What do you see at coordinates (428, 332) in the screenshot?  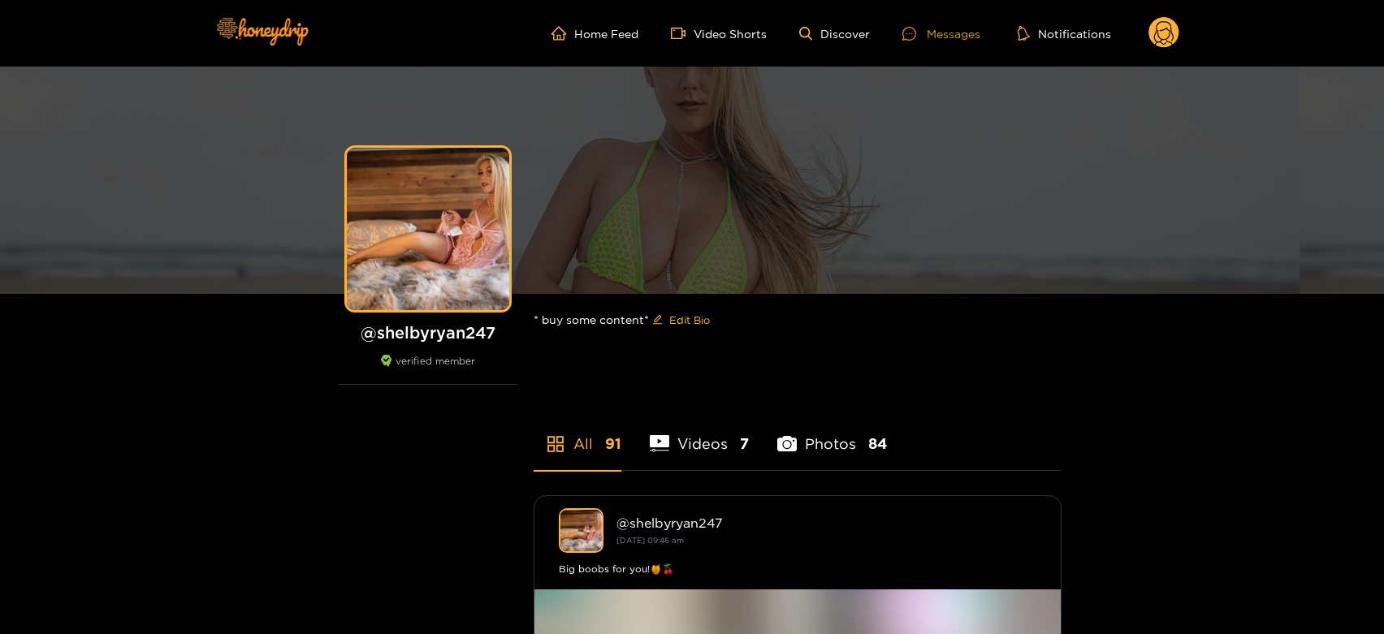 I see `h1: @ shelbyryan247` at bounding box center [428, 332].